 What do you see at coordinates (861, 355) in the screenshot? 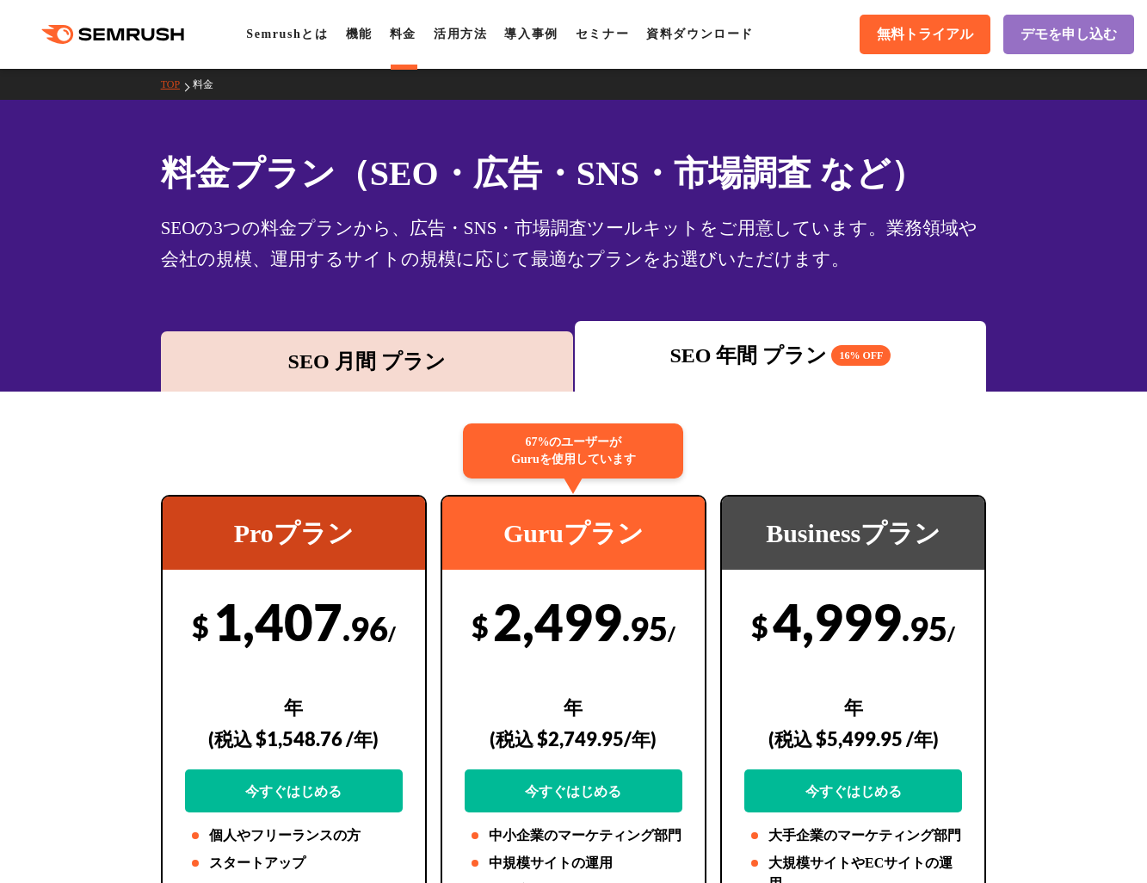
I see `span: 16% OFF` at bounding box center [861, 355].